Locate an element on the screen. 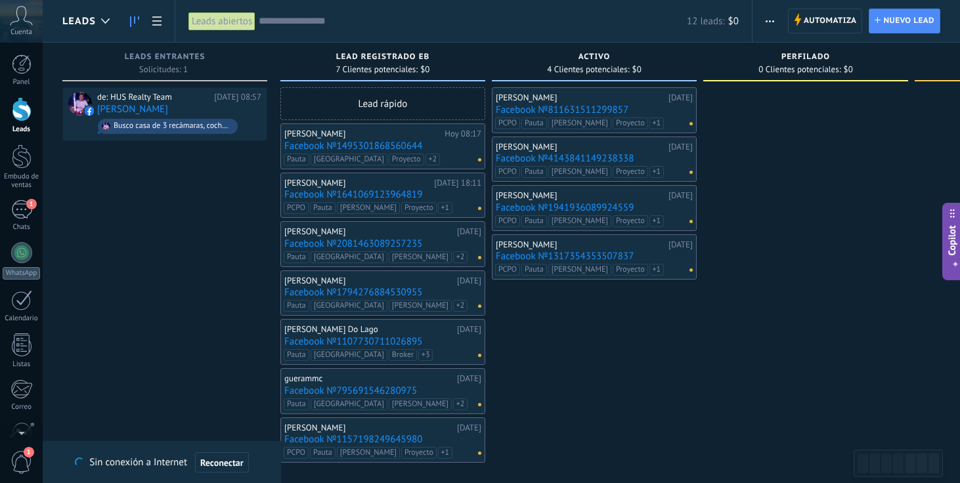  a: Facebook №811631511299857 is located at coordinates (594, 110).